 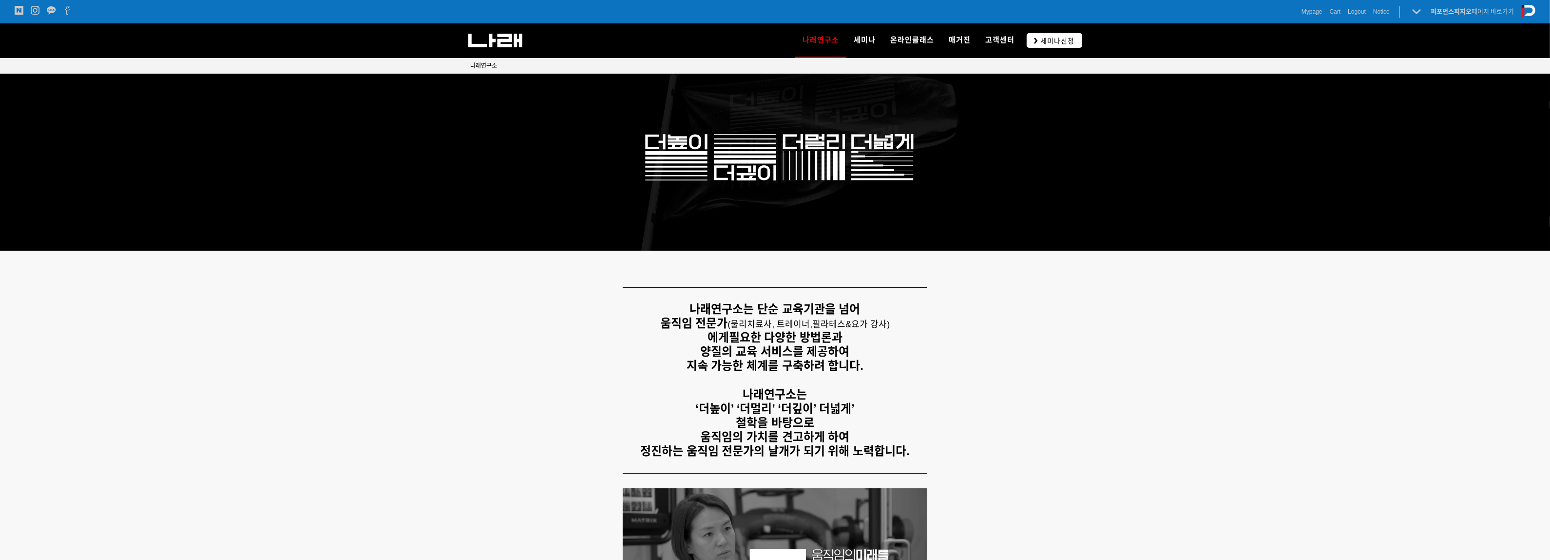 I want to click on span: Notice, so click(x=1382, y=12).